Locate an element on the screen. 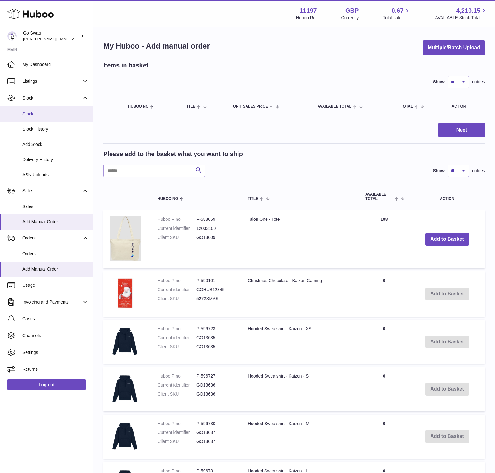 The width and height of the screenshot is (495, 473). a: 0.67 Total sales is located at coordinates (396, 14).